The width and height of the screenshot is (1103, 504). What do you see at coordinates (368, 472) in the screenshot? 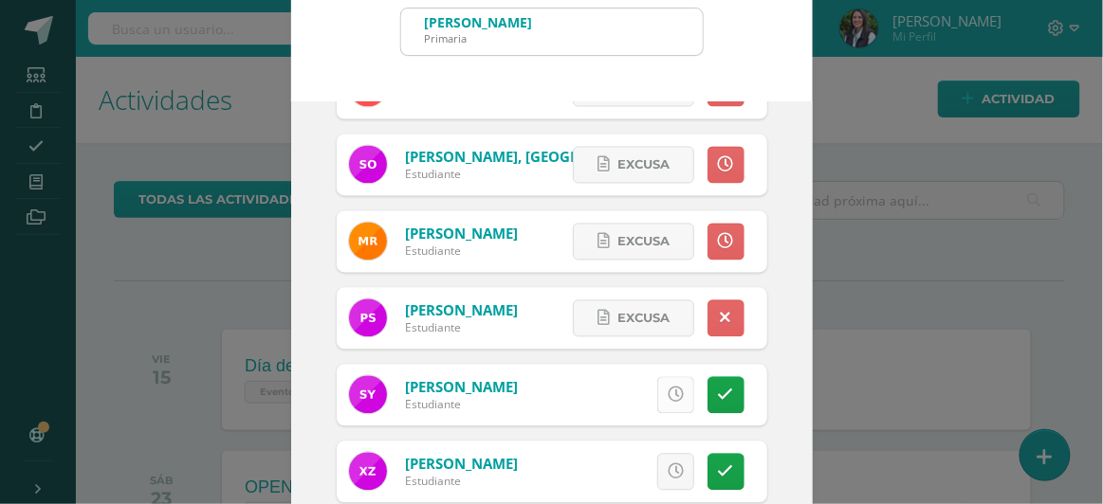
I see `img: 1b43e17fa1e0efb23473e23ca0cf3aa0.png` at bounding box center [368, 472].